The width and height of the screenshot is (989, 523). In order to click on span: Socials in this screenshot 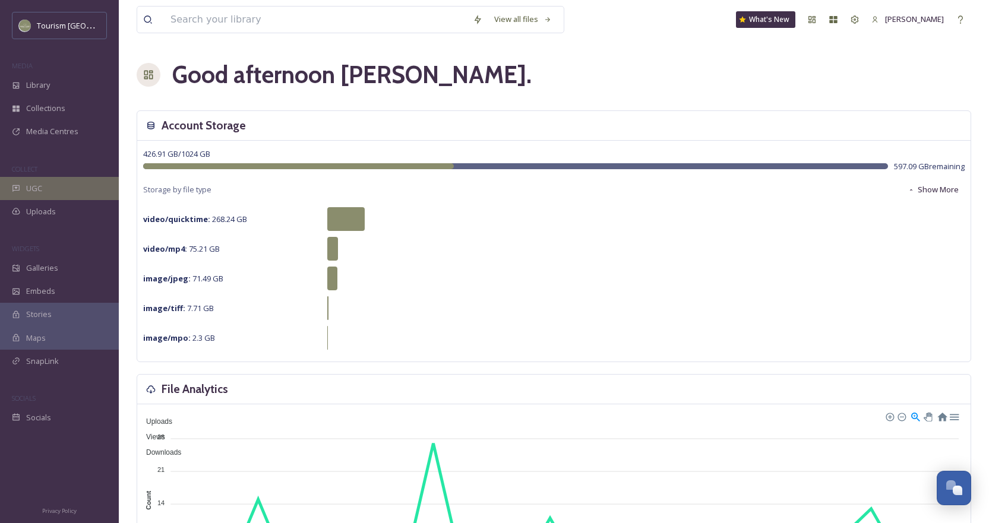, I will do `click(39, 418)`.